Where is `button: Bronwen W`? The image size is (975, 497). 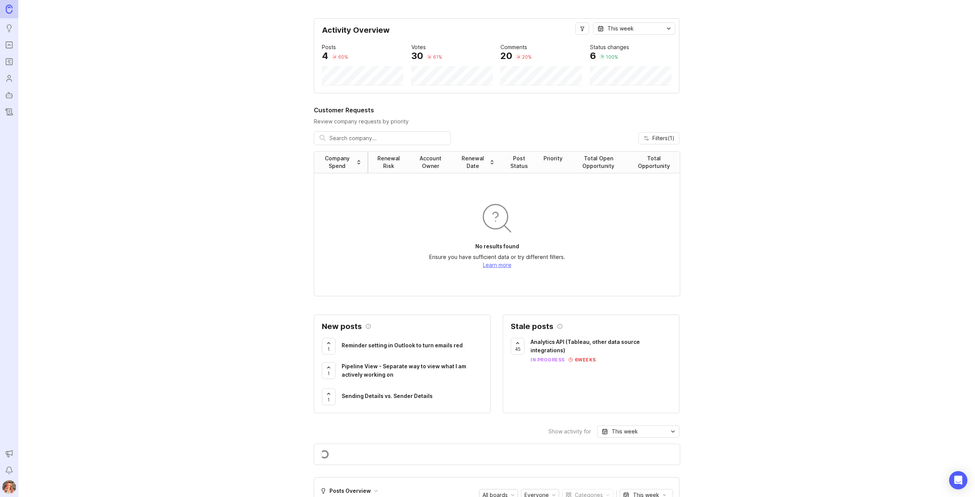
button: Bronwen W is located at coordinates (9, 487).